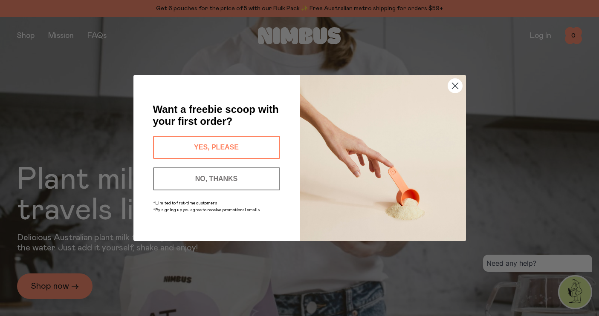 The image size is (599, 316). What do you see at coordinates (185, 203) in the screenshot?
I see `span: *Limited to first-time customers` at bounding box center [185, 203].